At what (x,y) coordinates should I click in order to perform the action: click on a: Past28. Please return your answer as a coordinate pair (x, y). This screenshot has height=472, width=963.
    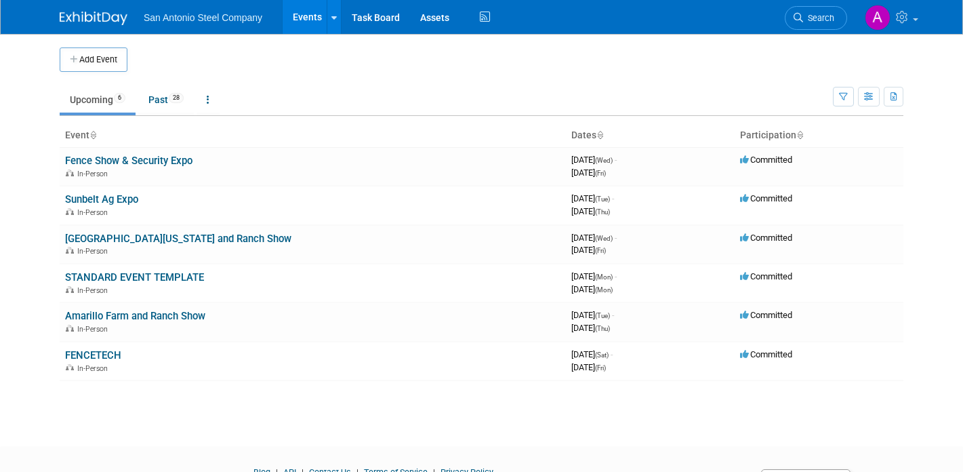
    Looking at the image, I should click on (166, 100).